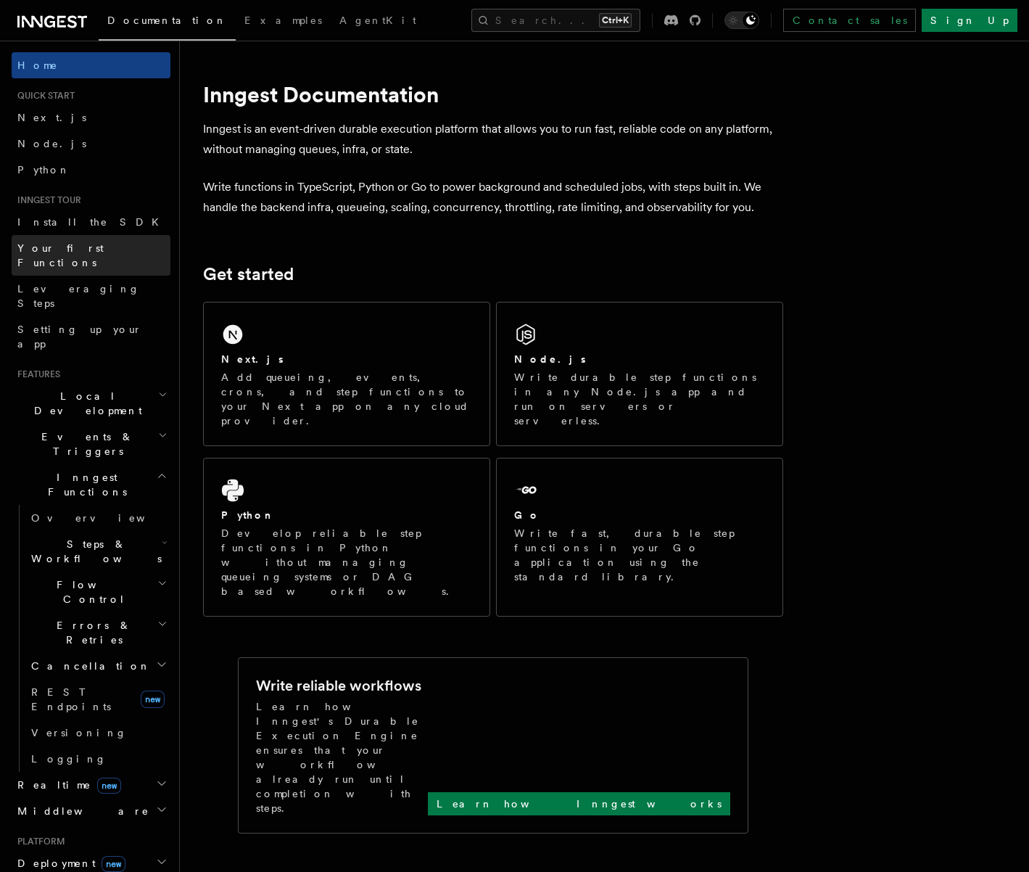 The image size is (1029, 872). Describe the element at coordinates (84, 484) in the screenshot. I see `span: Inngest Functions` at that location.